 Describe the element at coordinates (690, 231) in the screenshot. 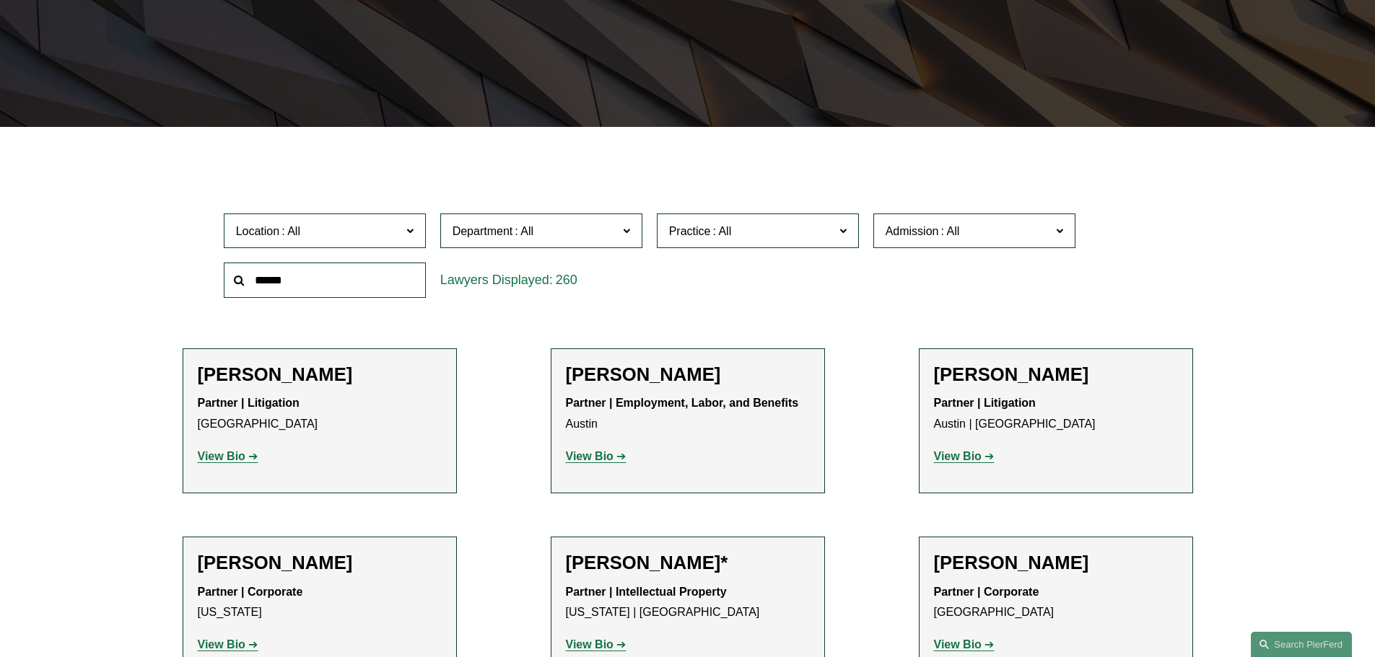

I see `span: Practice` at that location.